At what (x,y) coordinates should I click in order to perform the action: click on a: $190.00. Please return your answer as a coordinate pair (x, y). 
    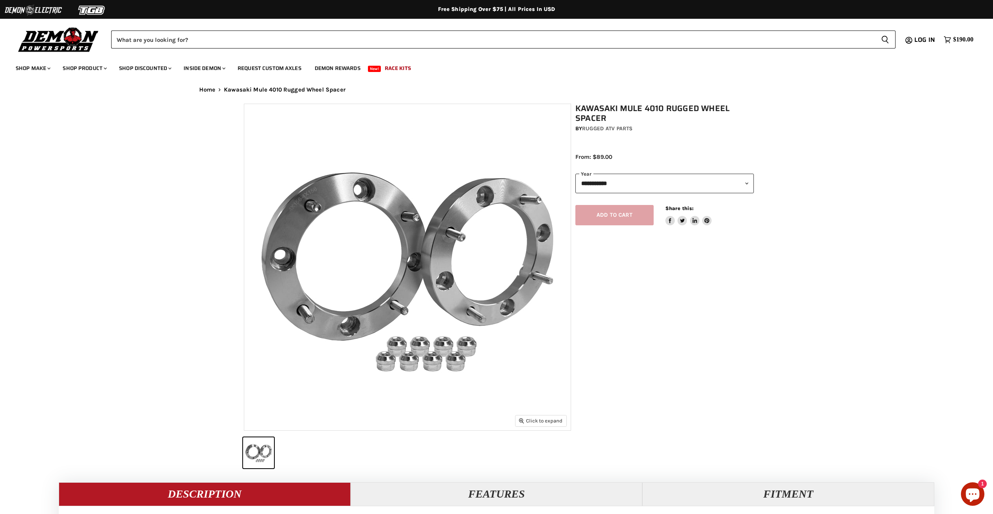
    Looking at the image, I should click on (959, 40).